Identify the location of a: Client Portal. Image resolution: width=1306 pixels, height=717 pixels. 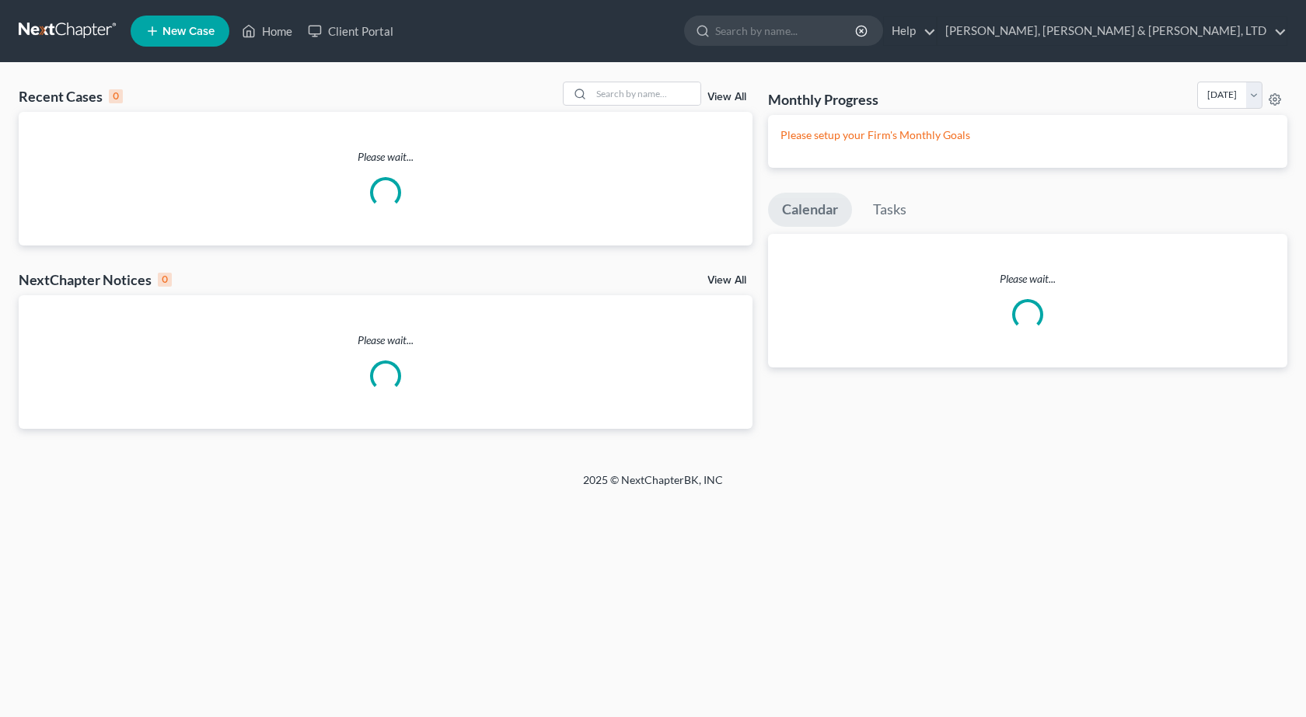
(351, 31).